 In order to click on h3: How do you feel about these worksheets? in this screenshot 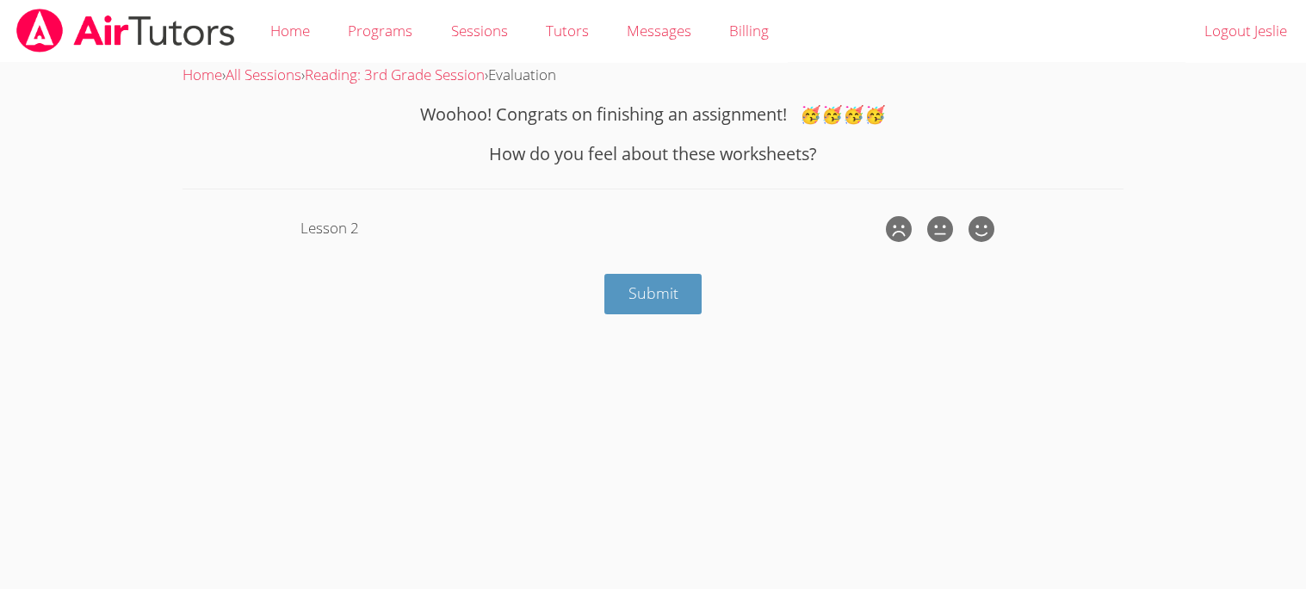, I will do `click(653, 154)`.